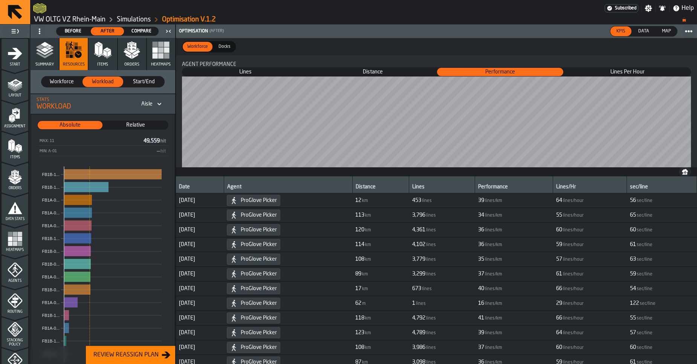 The width and height of the screenshot is (697, 364). What do you see at coordinates (15, 31) in the screenshot?
I see `label: button-toggle-Toggle Full Menu` at bounding box center [15, 31].